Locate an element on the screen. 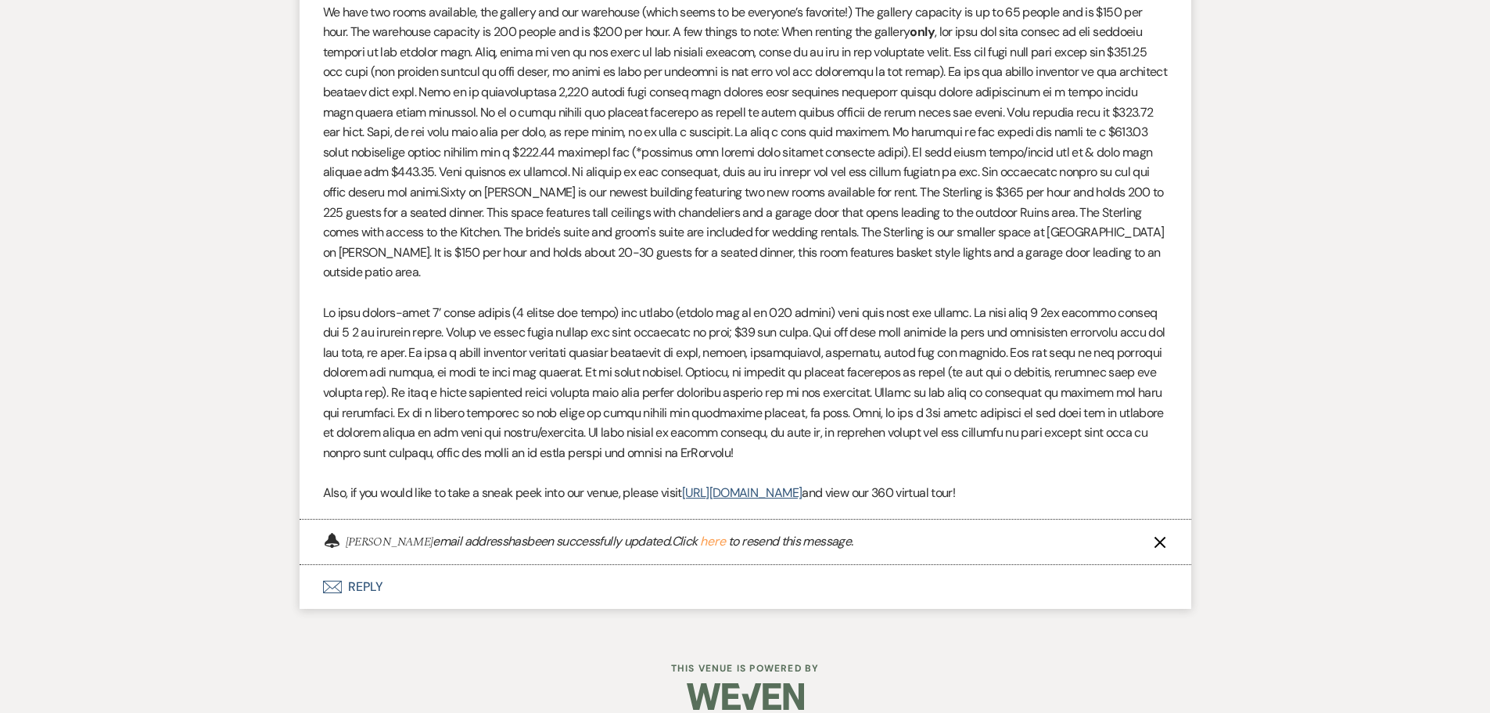 The height and width of the screenshot is (713, 1490). p: Also, if you would like to take a sneak peek into our venue, please visit and view our 360 virtua... is located at coordinates (745, 493).